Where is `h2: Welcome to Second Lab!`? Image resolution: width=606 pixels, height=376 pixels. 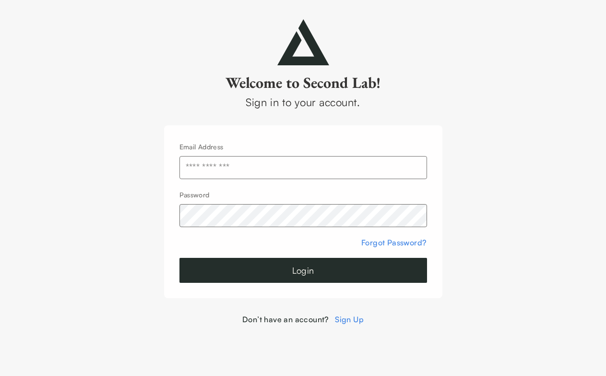
h2: Welcome to Second Lab! is located at coordinates (303, 83).